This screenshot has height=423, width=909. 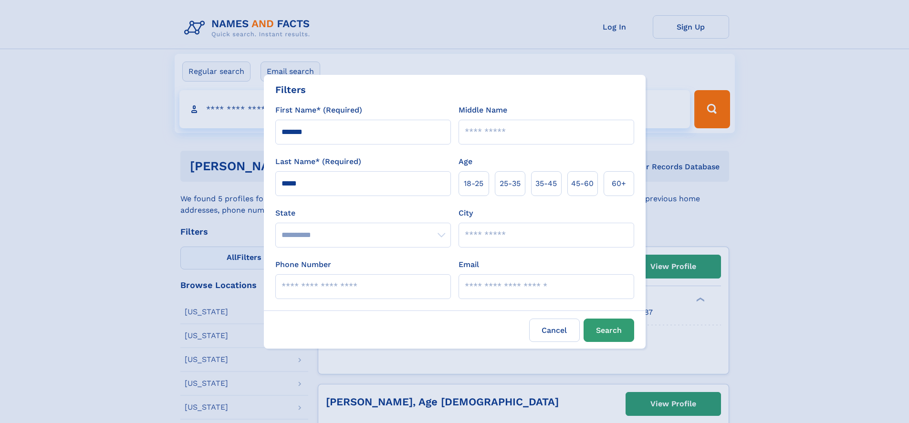 I want to click on label: Cancel, so click(x=555, y=330).